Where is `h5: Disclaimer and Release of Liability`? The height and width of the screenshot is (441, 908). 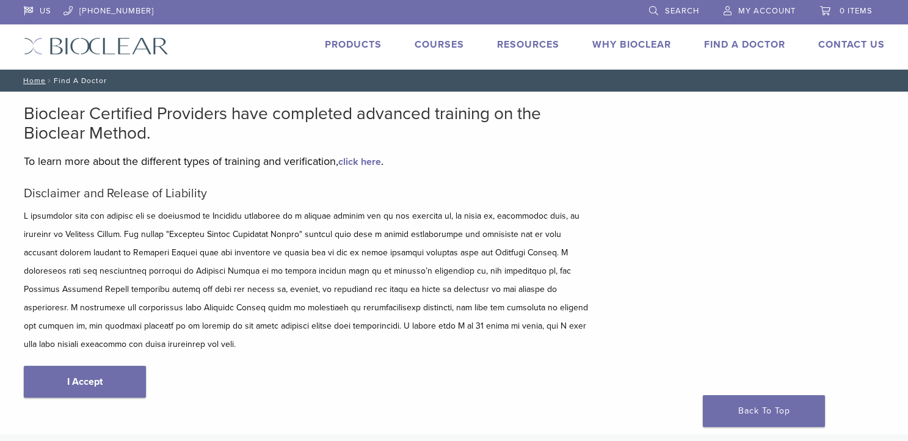 h5: Disclaimer and Release of Liability is located at coordinates (308, 194).